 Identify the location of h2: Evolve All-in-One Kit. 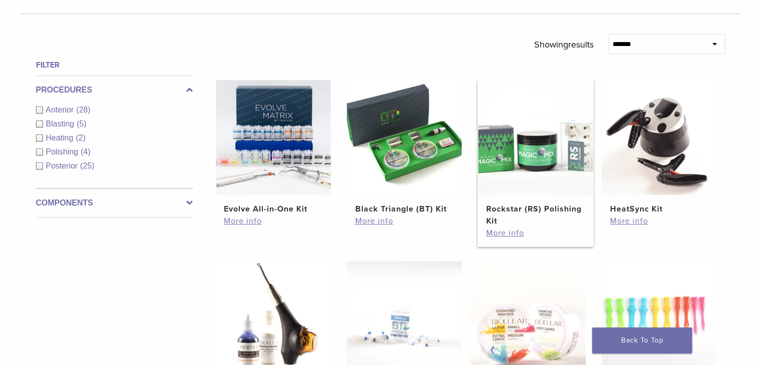
(273, 209).